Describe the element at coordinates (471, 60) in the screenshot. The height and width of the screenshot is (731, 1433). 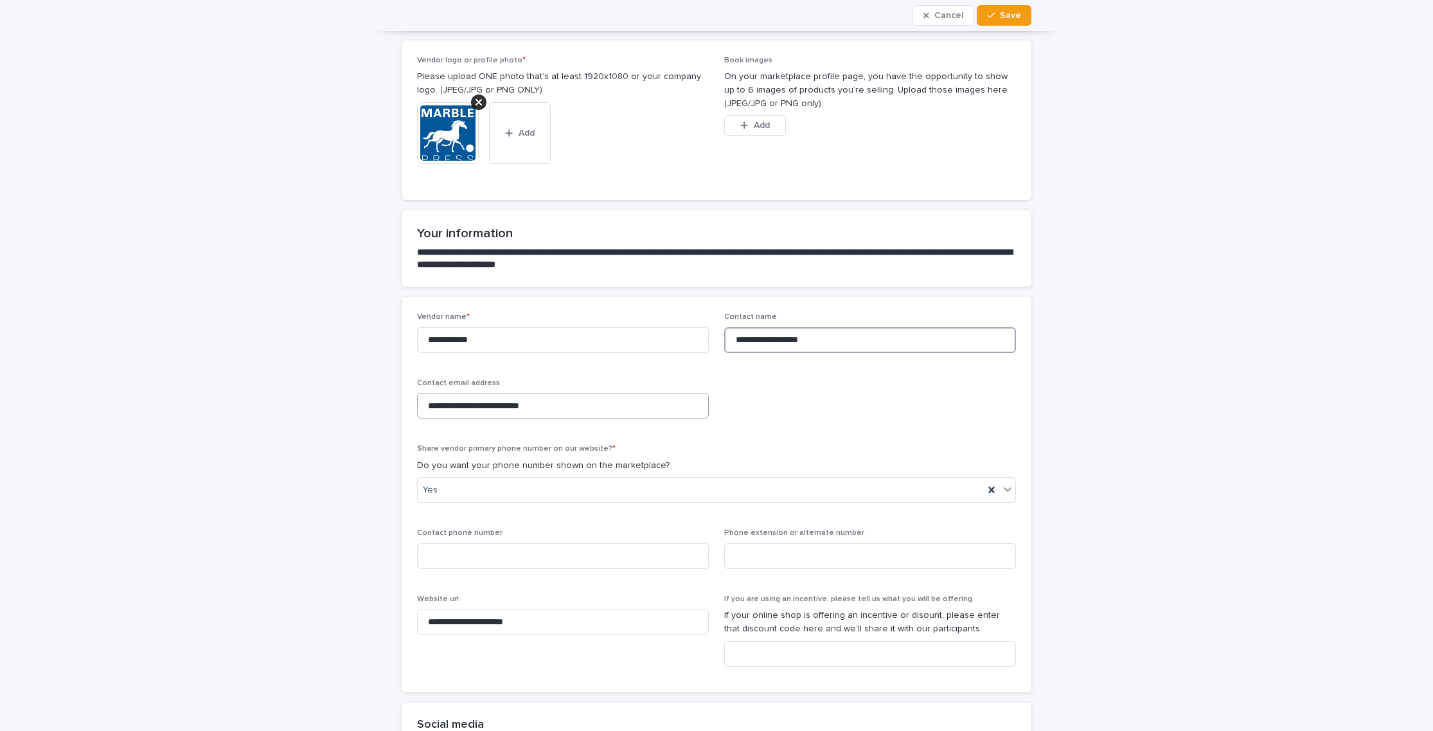
I see `span: Vendor logo or profile photo` at that location.